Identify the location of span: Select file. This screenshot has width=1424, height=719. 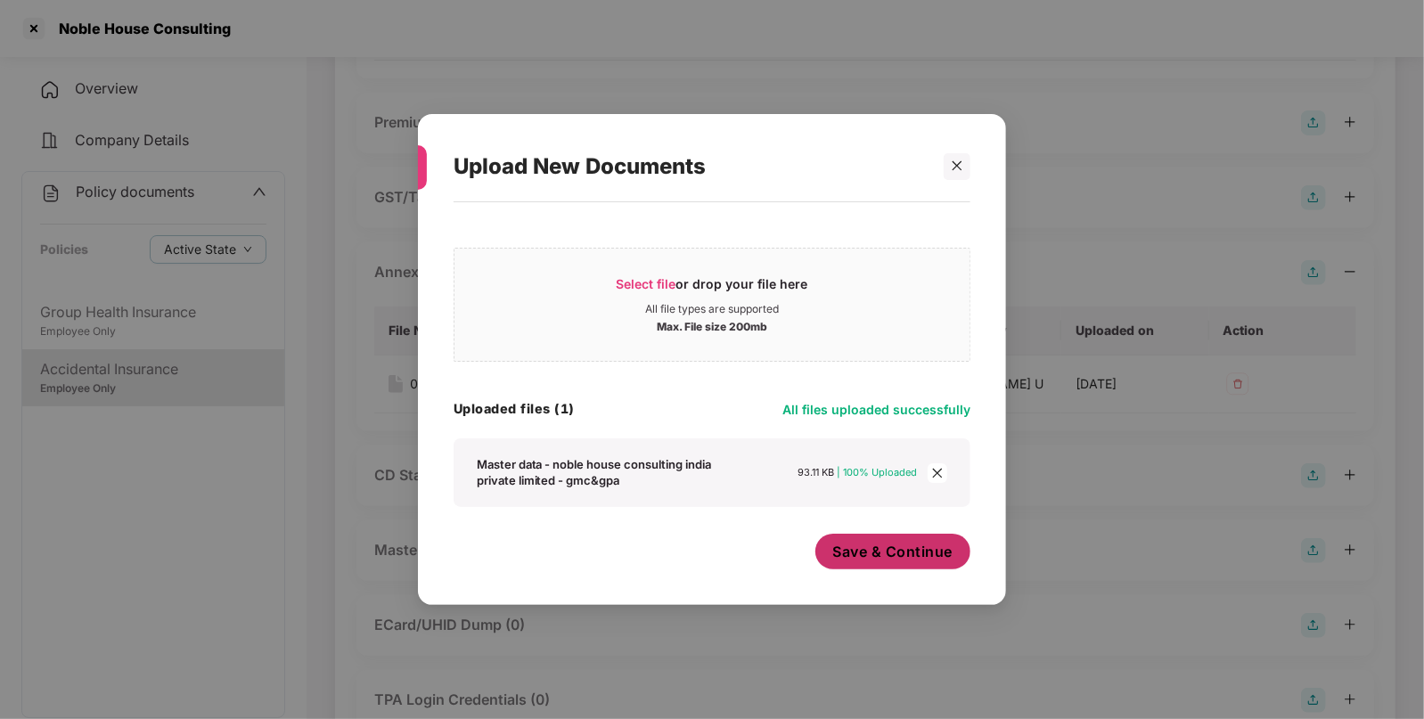
(646, 283).